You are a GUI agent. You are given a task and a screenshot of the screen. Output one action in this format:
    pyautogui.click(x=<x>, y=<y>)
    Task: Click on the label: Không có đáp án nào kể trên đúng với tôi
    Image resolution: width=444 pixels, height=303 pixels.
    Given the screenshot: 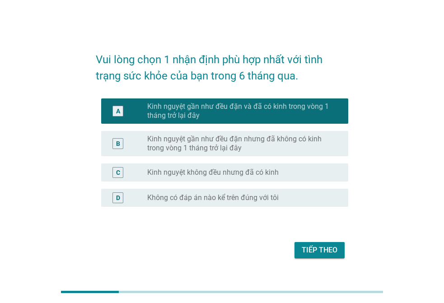 What is the action you would take?
    pyautogui.click(x=213, y=198)
    